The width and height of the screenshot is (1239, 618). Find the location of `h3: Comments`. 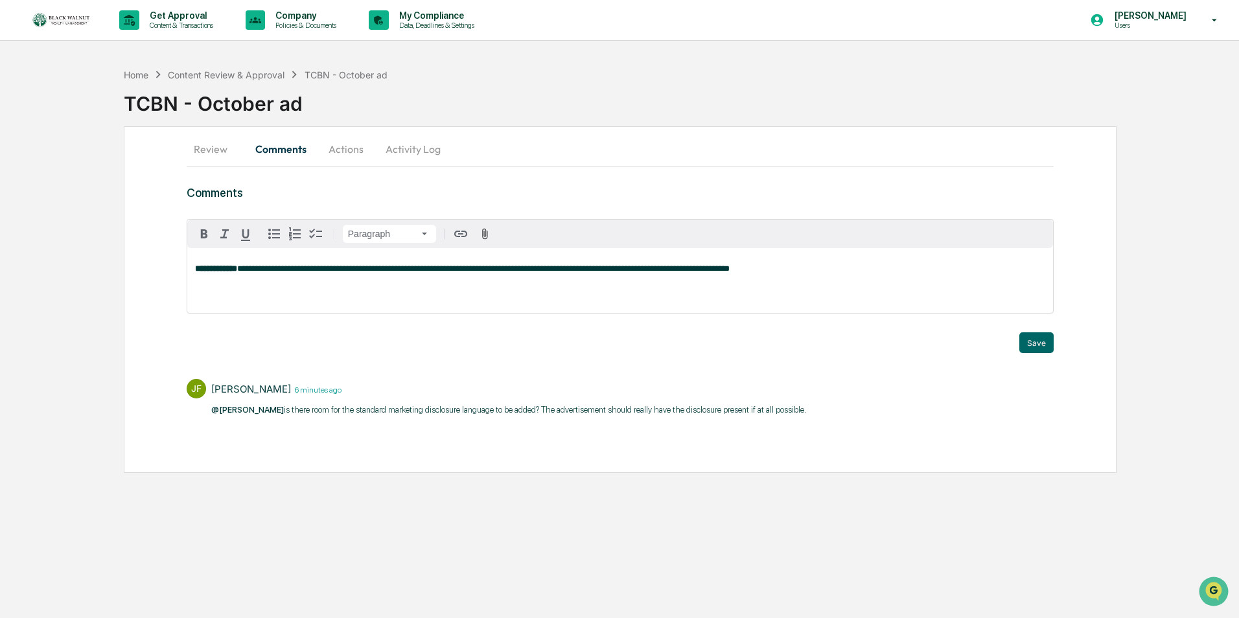

h3: Comments is located at coordinates (620, 192).